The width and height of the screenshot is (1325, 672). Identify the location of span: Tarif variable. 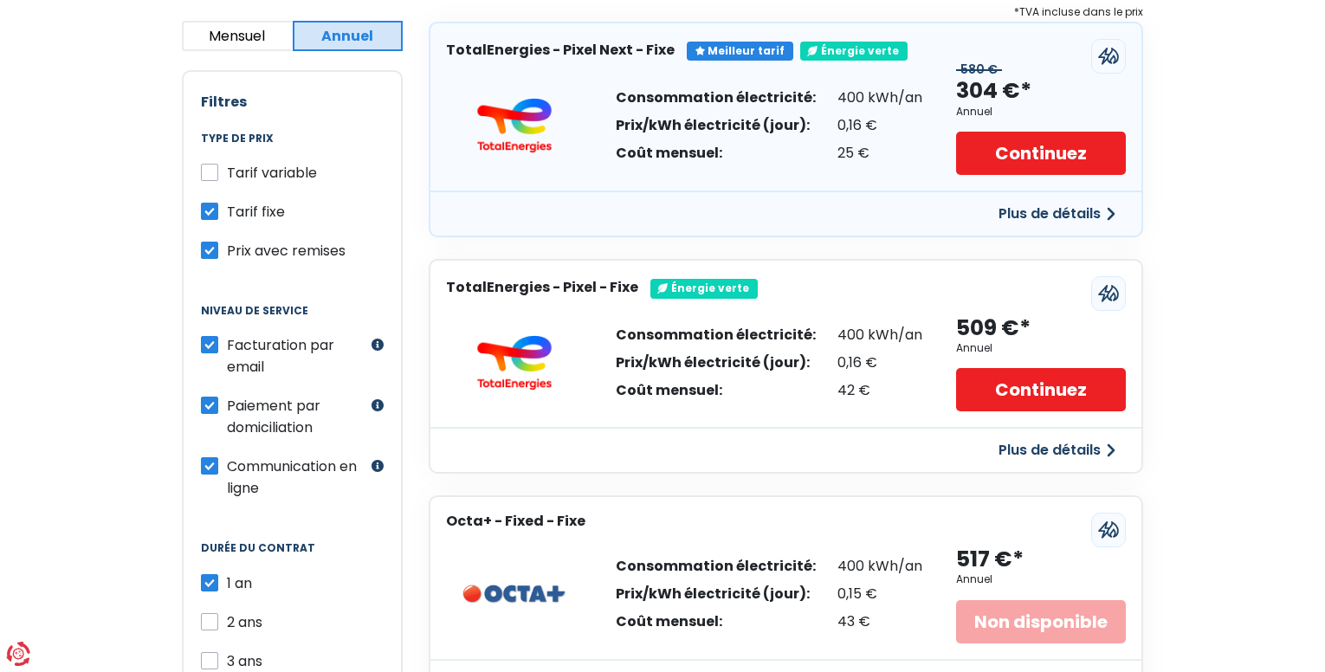
(272, 172).